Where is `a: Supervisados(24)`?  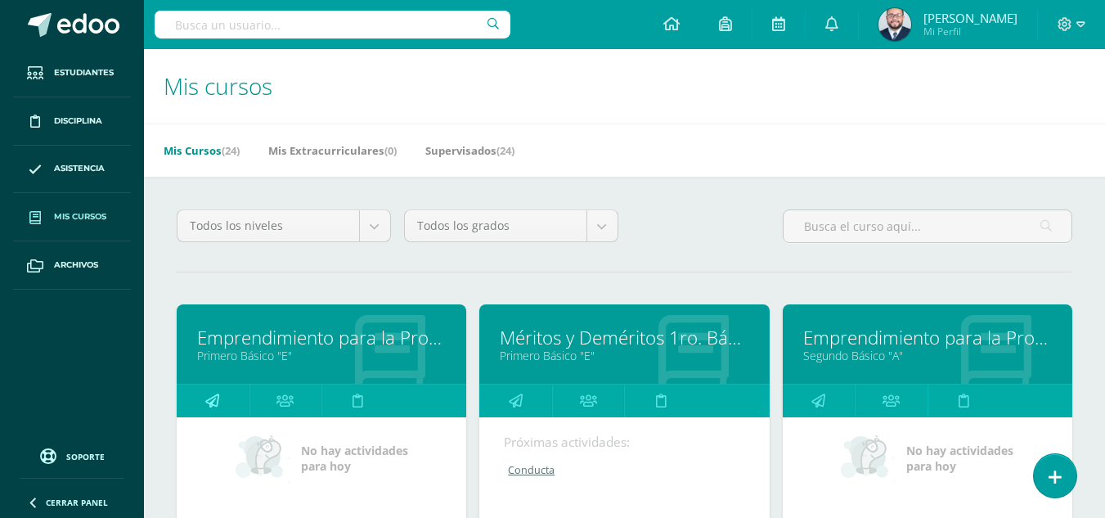 a: Supervisados(24) is located at coordinates (470, 151).